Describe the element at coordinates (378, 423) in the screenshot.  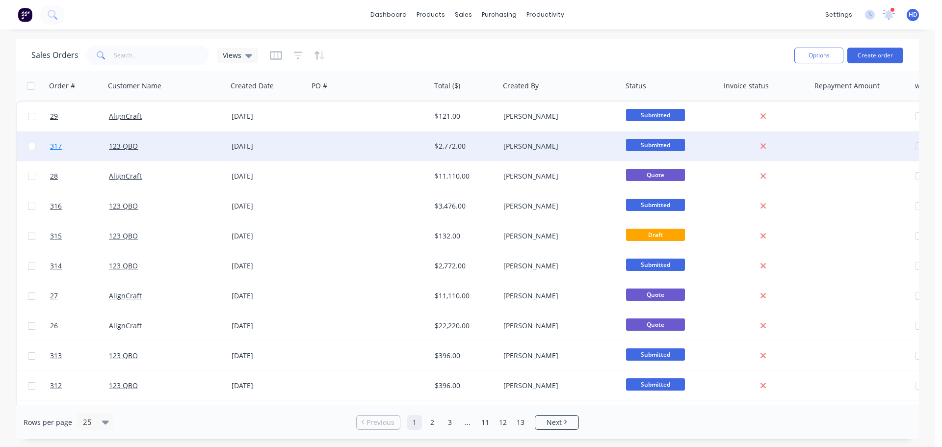
I see `a: Previous page` at that location.